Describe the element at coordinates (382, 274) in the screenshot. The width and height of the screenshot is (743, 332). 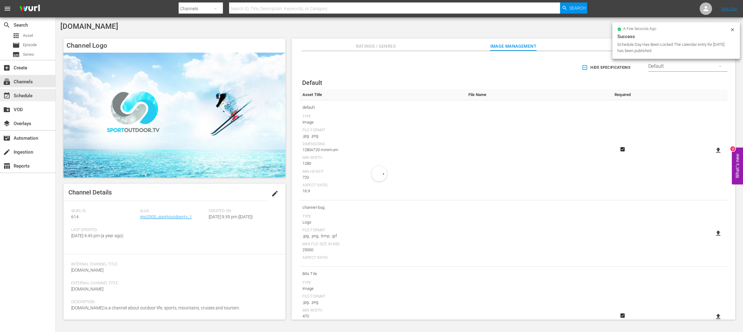
I see `span: Bits Tile` at that location.